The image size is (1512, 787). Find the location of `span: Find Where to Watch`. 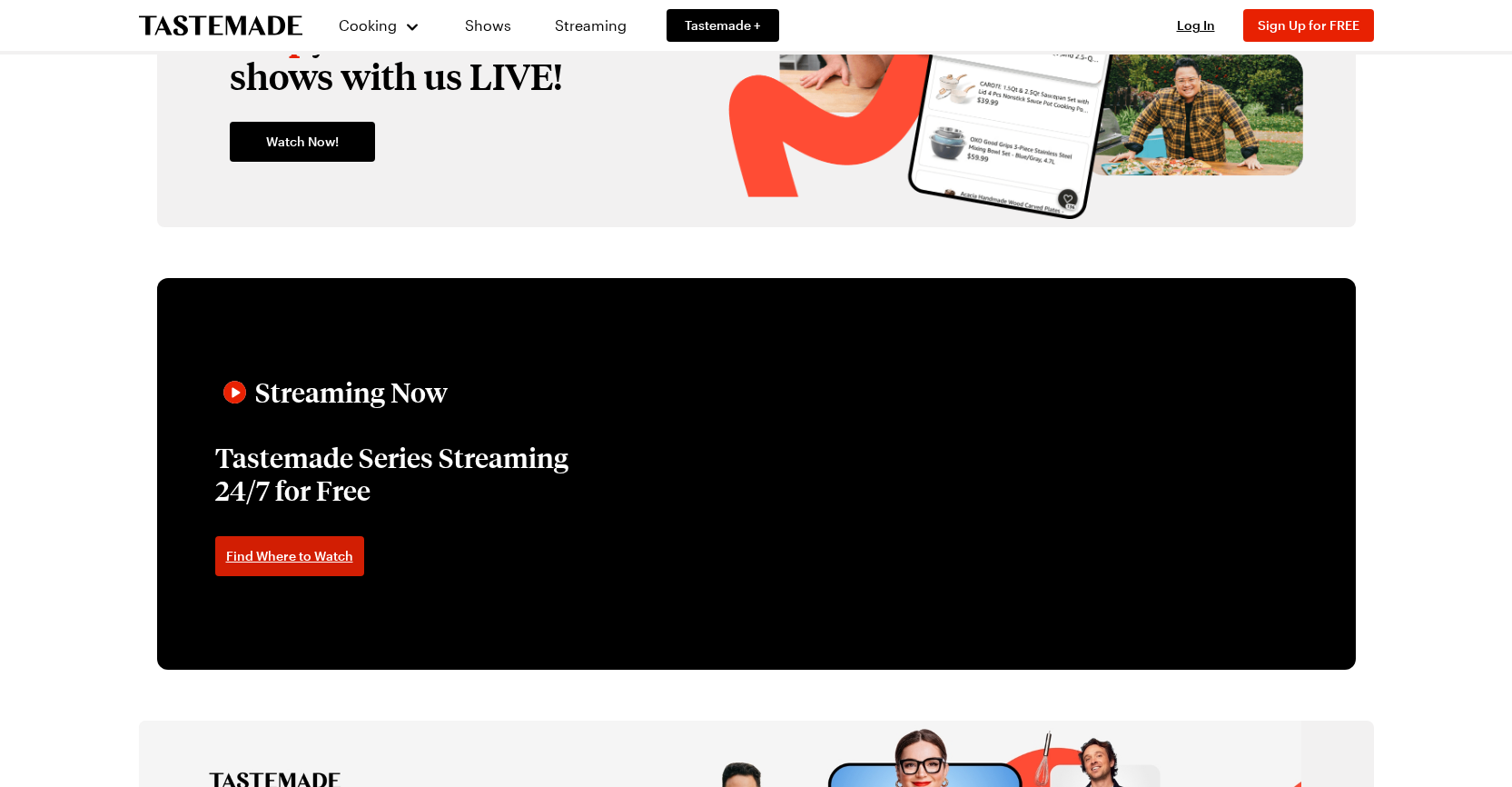

span: Find Where to Watch is located at coordinates (290, 556).